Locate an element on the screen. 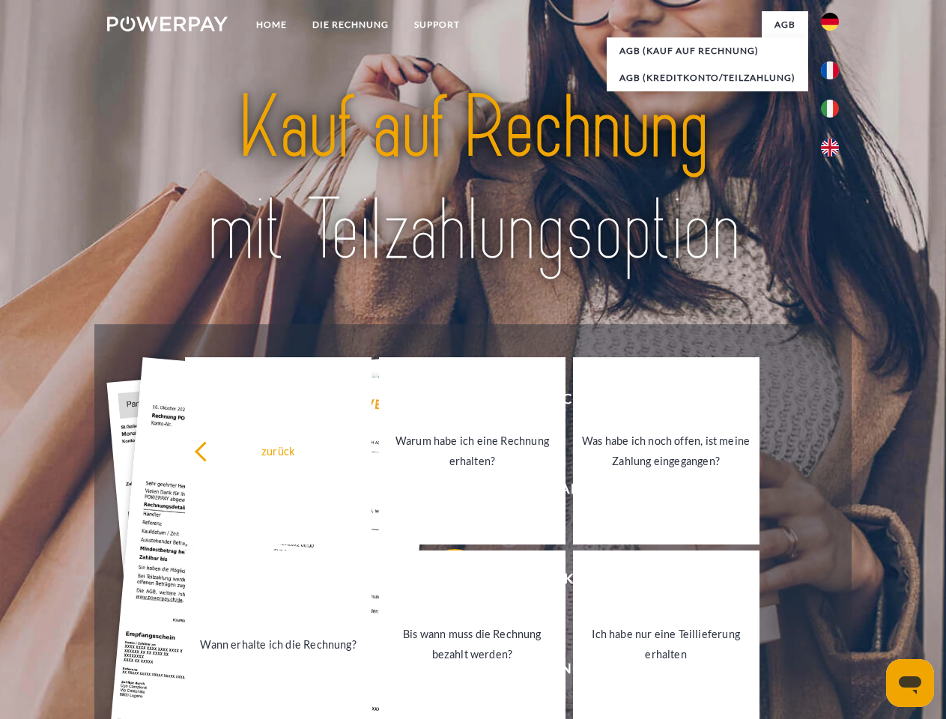  div: Ich habe nur eine Teillieferung erhalten is located at coordinates (666, 644).